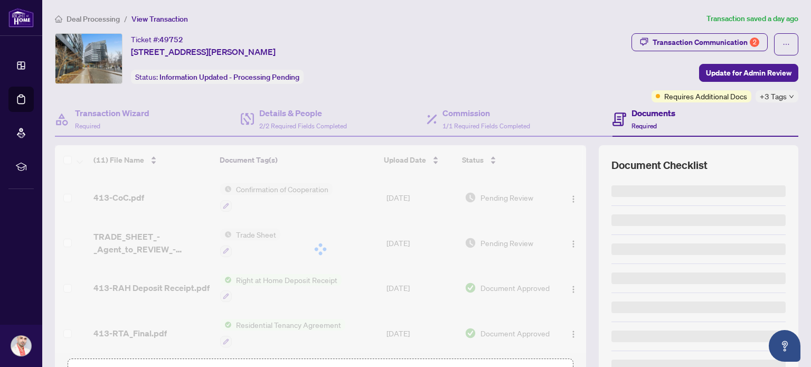 This screenshot has width=811, height=367. What do you see at coordinates (303, 113) in the screenshot?
I see `h4: Details & People` at bounding box center [303, 113].